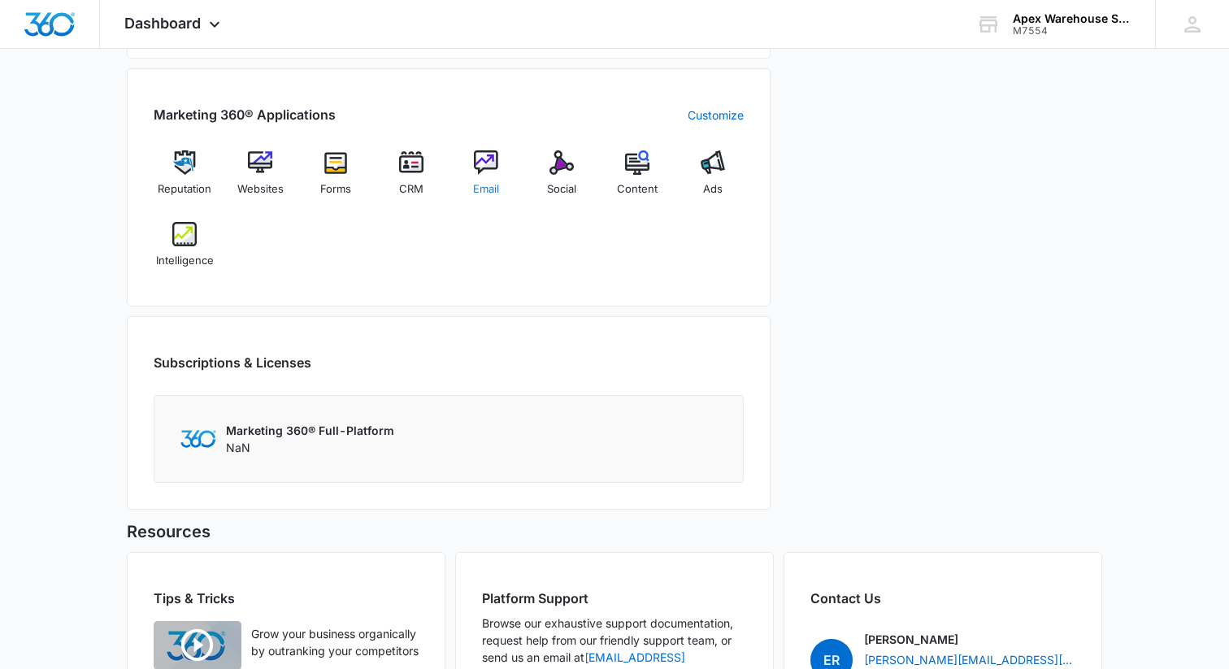  I want to click on a: Email, so click(486, 180).